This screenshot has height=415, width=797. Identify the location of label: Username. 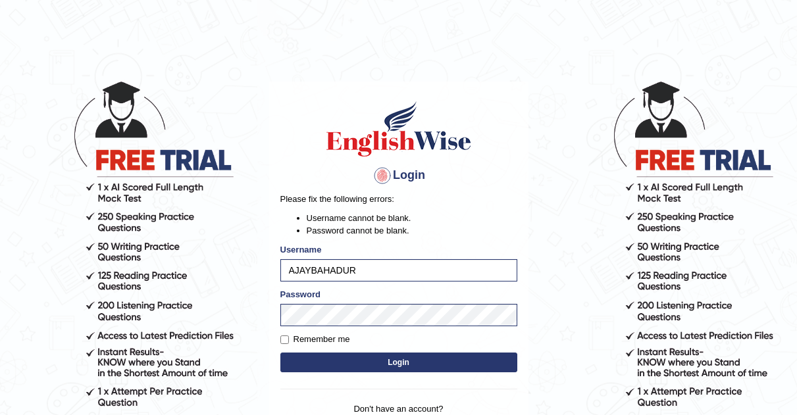
(301, 249).